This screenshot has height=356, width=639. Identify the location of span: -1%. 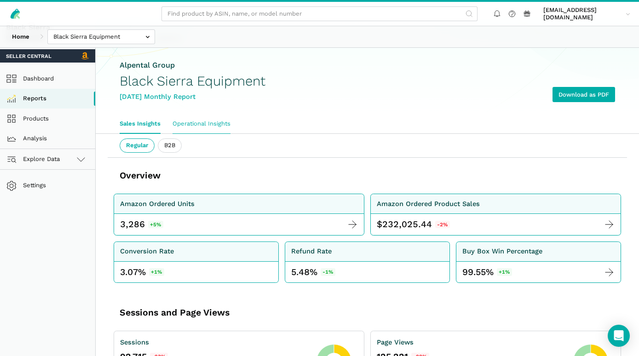
(328, 272).